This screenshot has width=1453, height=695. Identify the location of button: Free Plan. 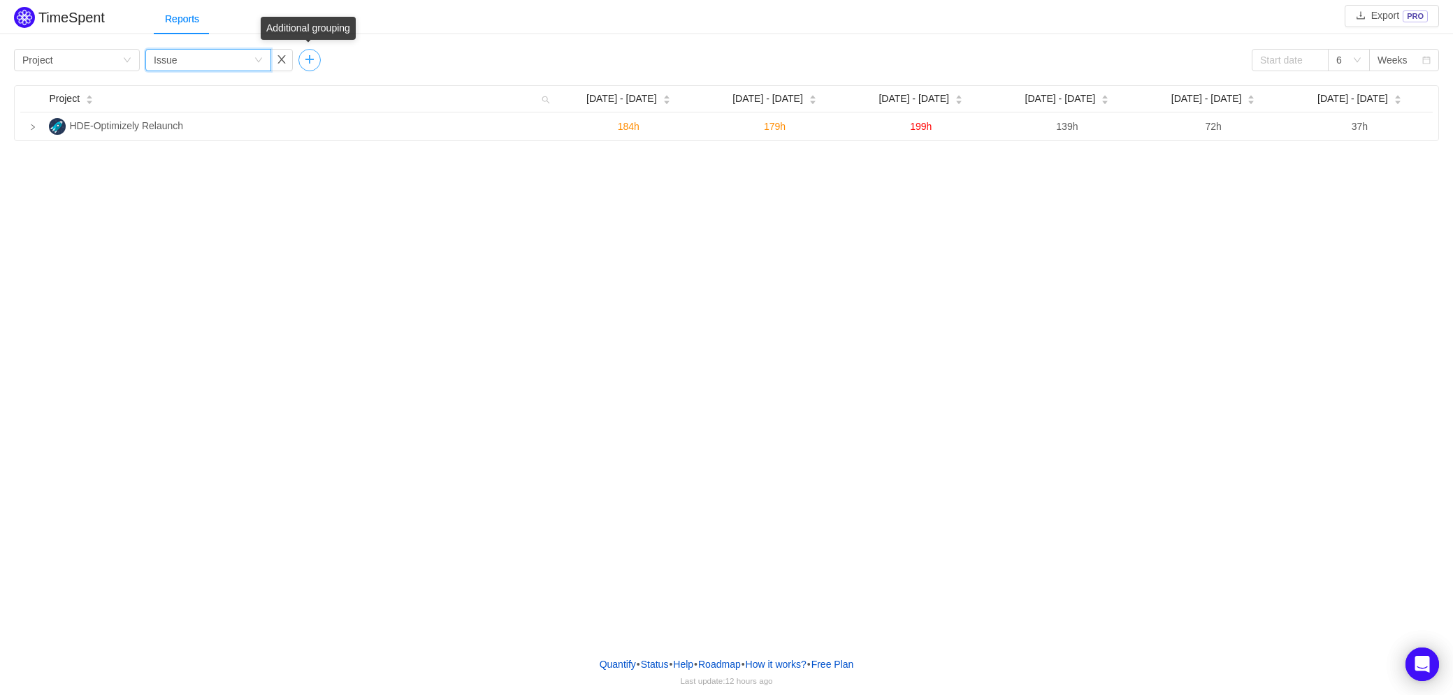
(832, 665).